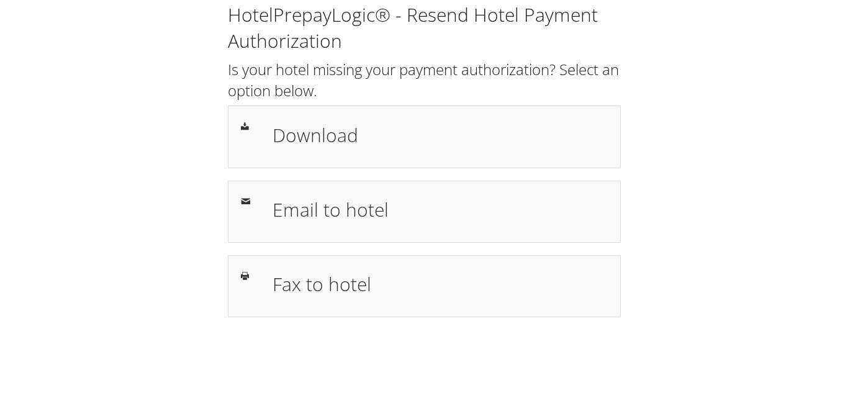 The width and height of the screenshot is (848, 393). Describe the element at coordinates (439, 135) in the screenshot. I see `h1: Download` at that location.